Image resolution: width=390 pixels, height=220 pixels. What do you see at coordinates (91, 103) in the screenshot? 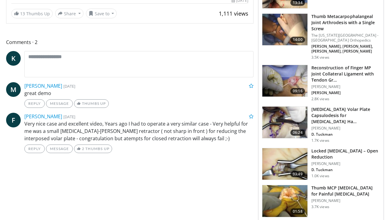
I see `a: Thumbs Up` at bounding box center [91, 103].